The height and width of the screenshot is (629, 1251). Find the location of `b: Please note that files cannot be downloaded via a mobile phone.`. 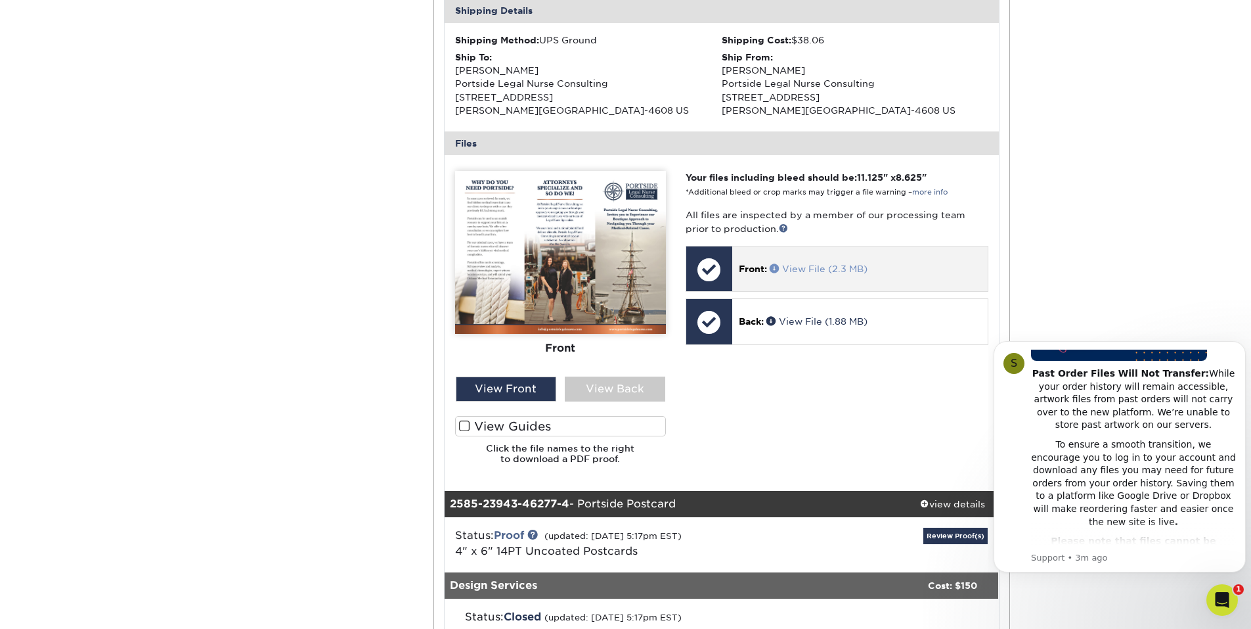

b: Please note that files cannot be downloaded via a mobile phone. is located at coordinates (145, 226).